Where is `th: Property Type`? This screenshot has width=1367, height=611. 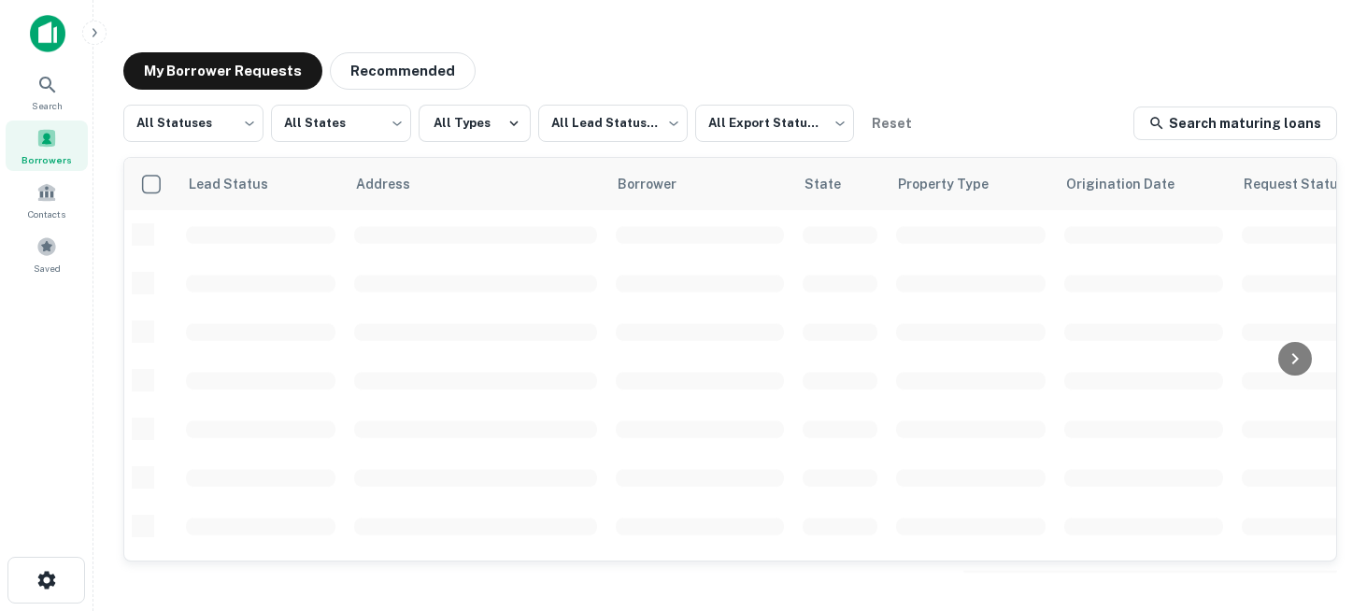 th: Property Type is located at coordinates (971, 184).